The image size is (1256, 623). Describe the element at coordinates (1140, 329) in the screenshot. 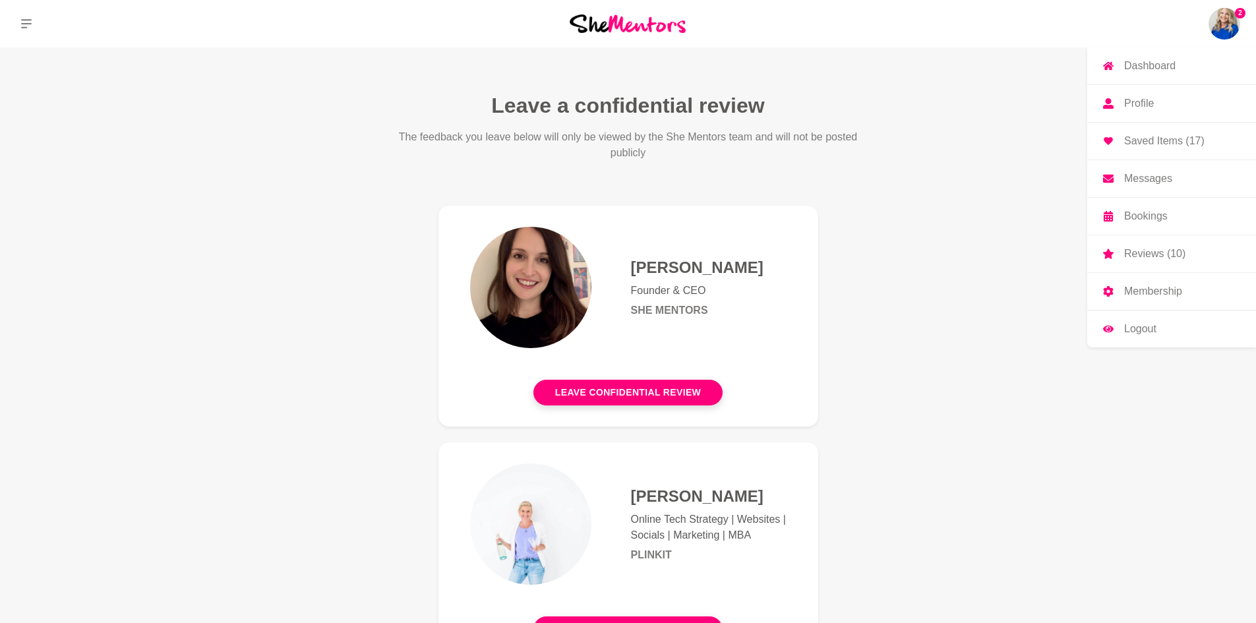

I see `p: Logout` at that location.